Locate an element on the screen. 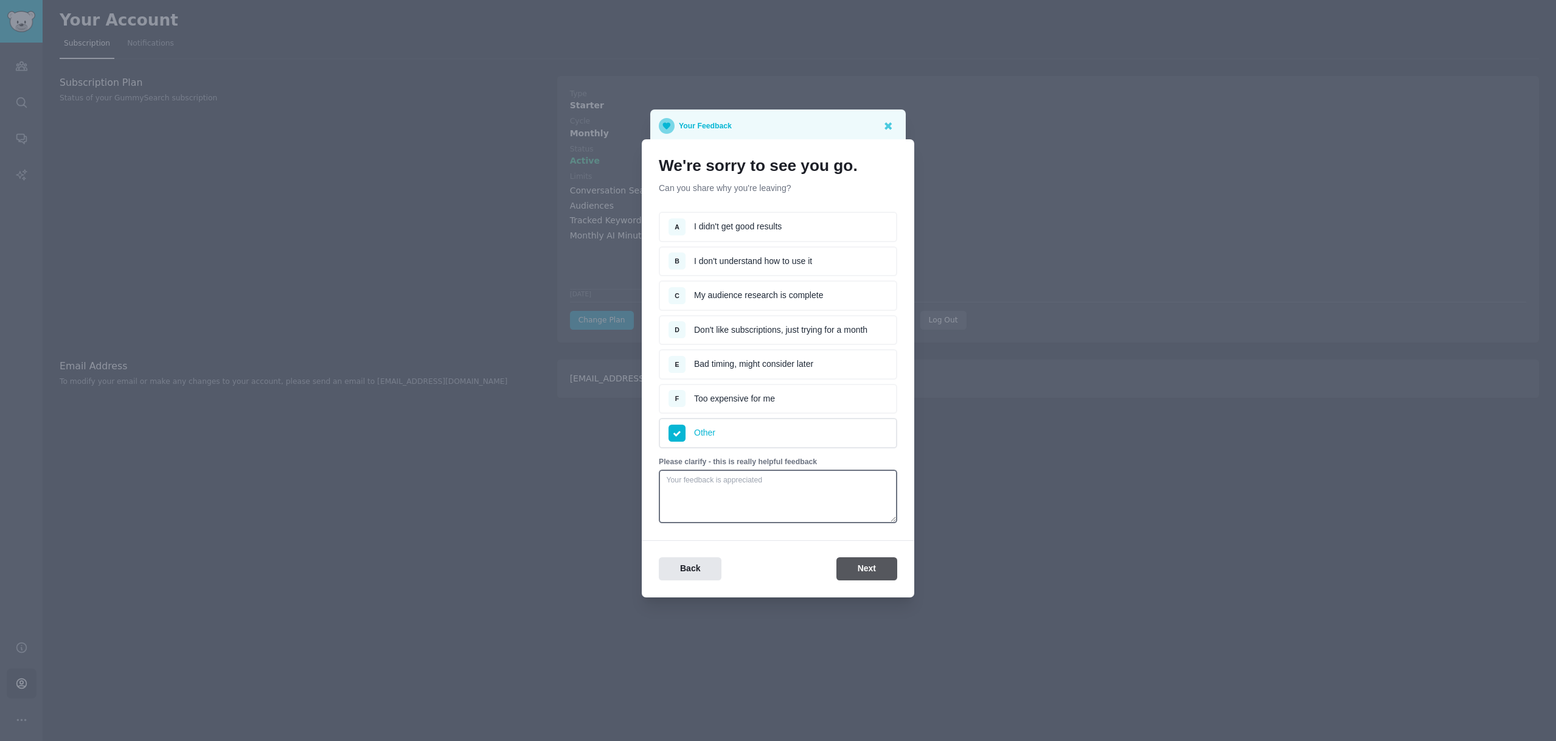  p: Can you share why you're leaving? is located at coordinates (778, 188).